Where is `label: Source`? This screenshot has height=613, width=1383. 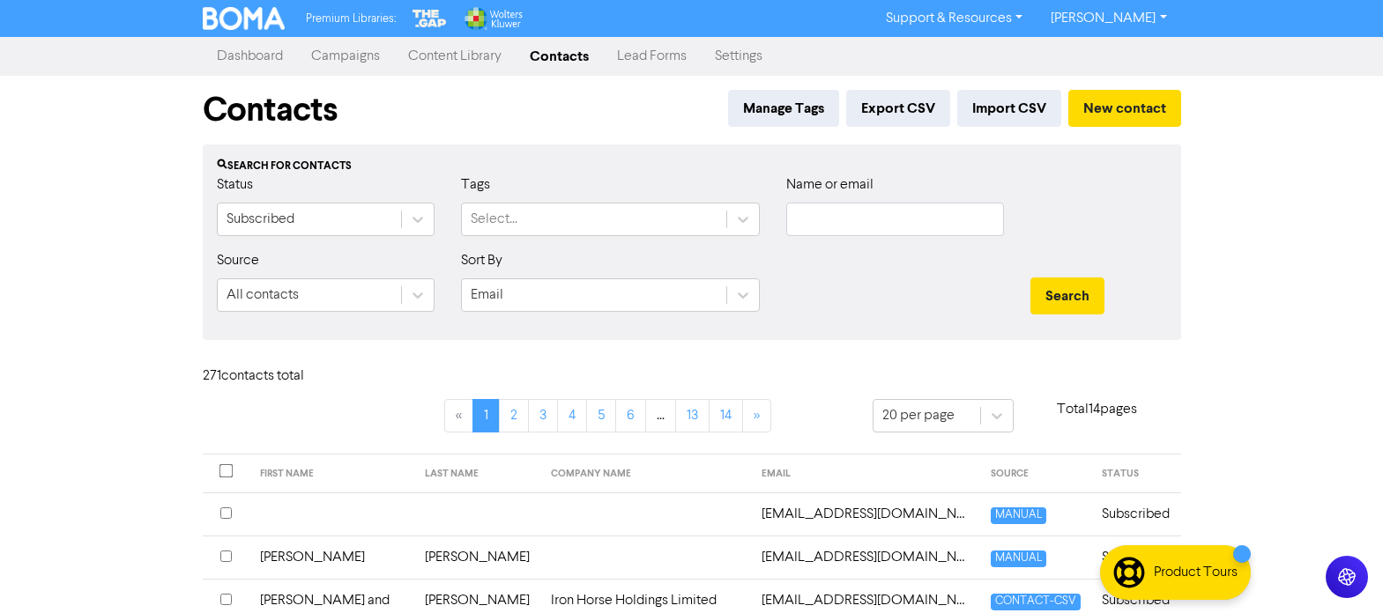 label: Source is located at coordinates (238, 261).